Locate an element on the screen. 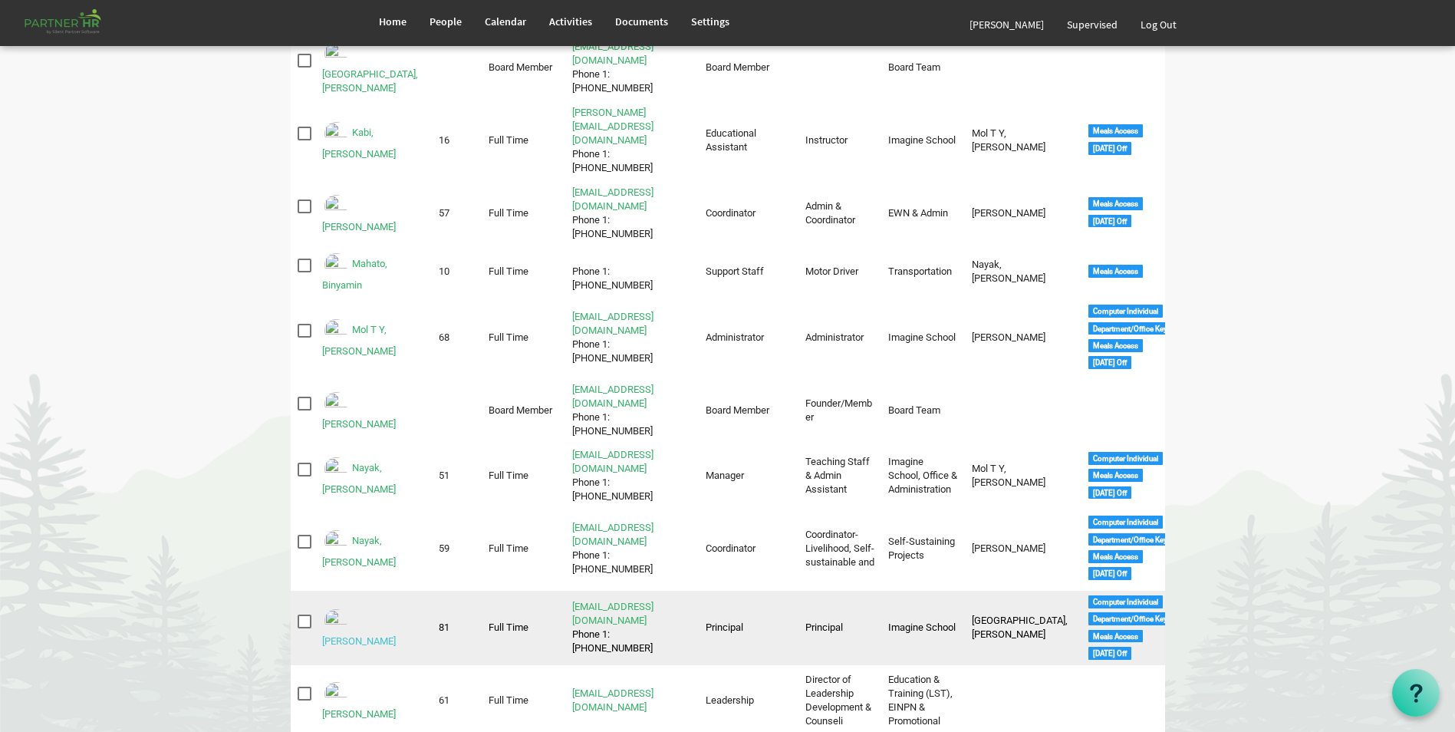 The height and width of the screenshot is (732, 1455). td: Leadership column header Position is located at coordinates (748, 700).